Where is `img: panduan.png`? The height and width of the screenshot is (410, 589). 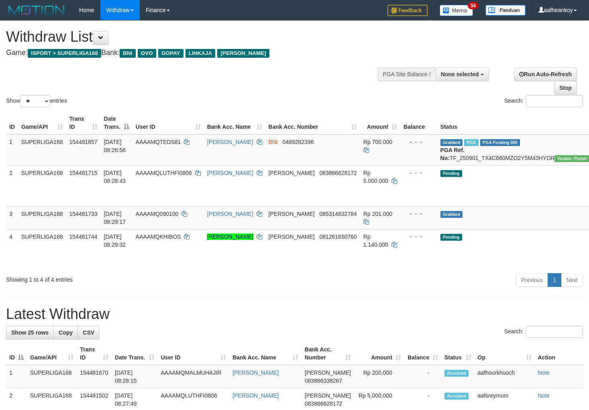
img: panduan.png is located at coordinates (506, 10).